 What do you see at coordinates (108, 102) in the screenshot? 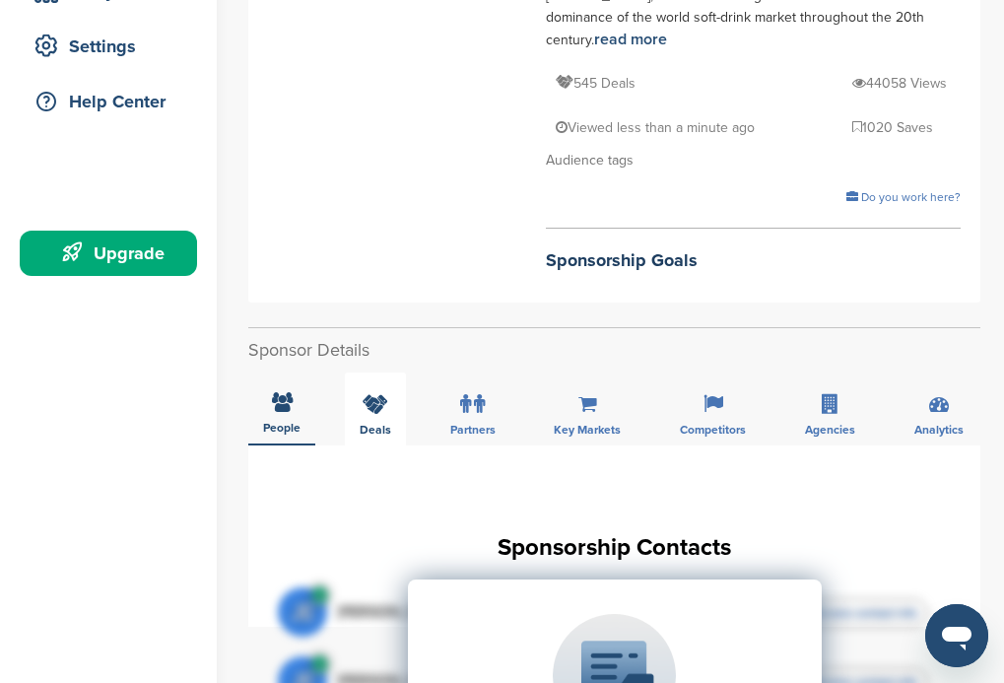
I see `a: Help Center` at bounding box center [108, 102].